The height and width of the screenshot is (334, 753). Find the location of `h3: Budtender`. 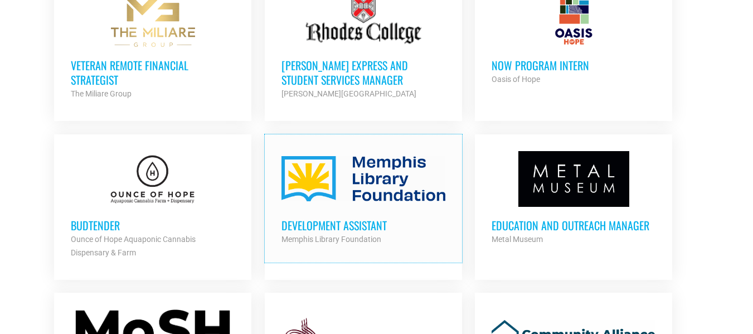

h3: Budtender is located at coordinates (153, 225).